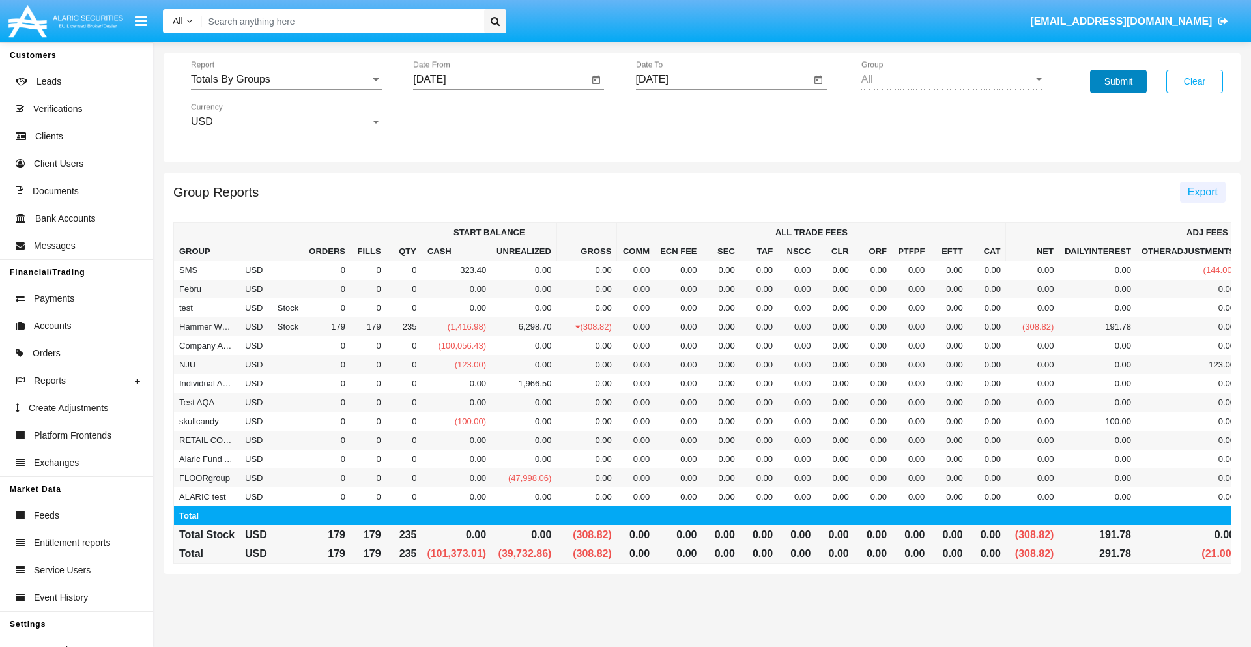 The image size is (1251, 647). Describe the element at coordinates (488, 233) in the screenshot. I see `th: Start Balance` at that location.